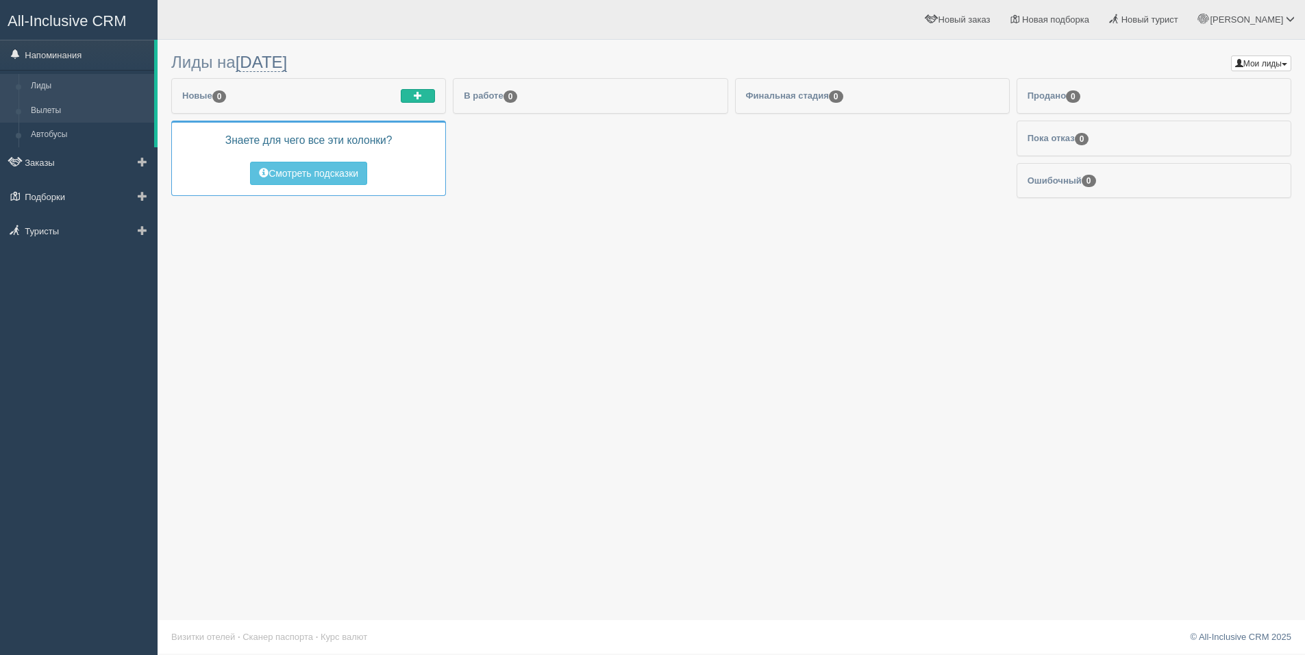 This screenshot has height=655, width=1305. I want to click on span: Новый заказ, so click(964, 19).